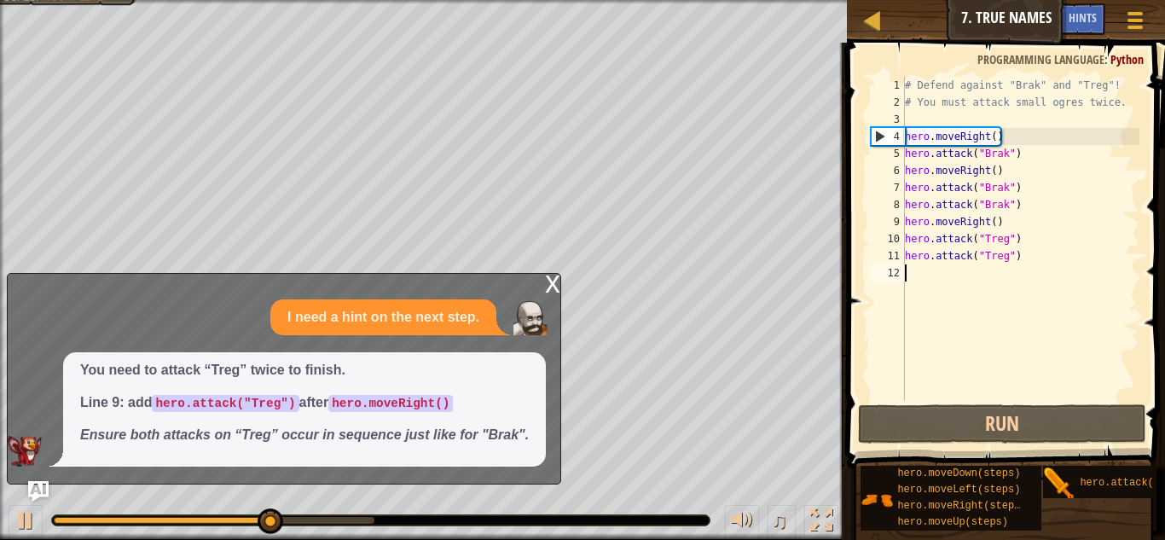  What do you see at coordinates (953, 522) in the screenshot?
I see `span: hero.moveUp(steps)` at bounding box center [953, 522].